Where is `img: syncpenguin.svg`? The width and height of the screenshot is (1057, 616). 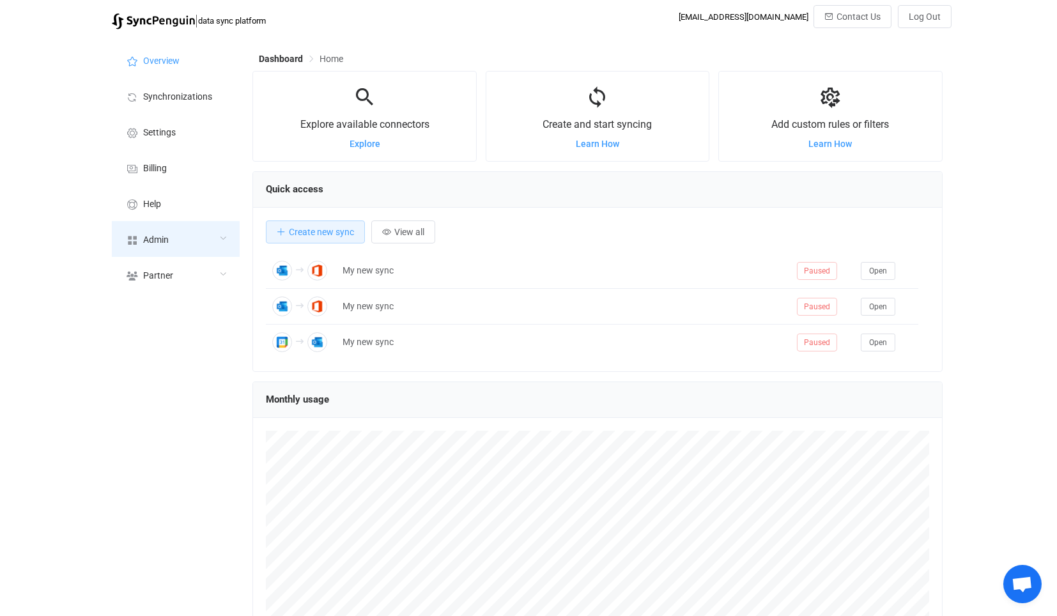
img: syncpenguin.svg is located at coordinates (153, 21).